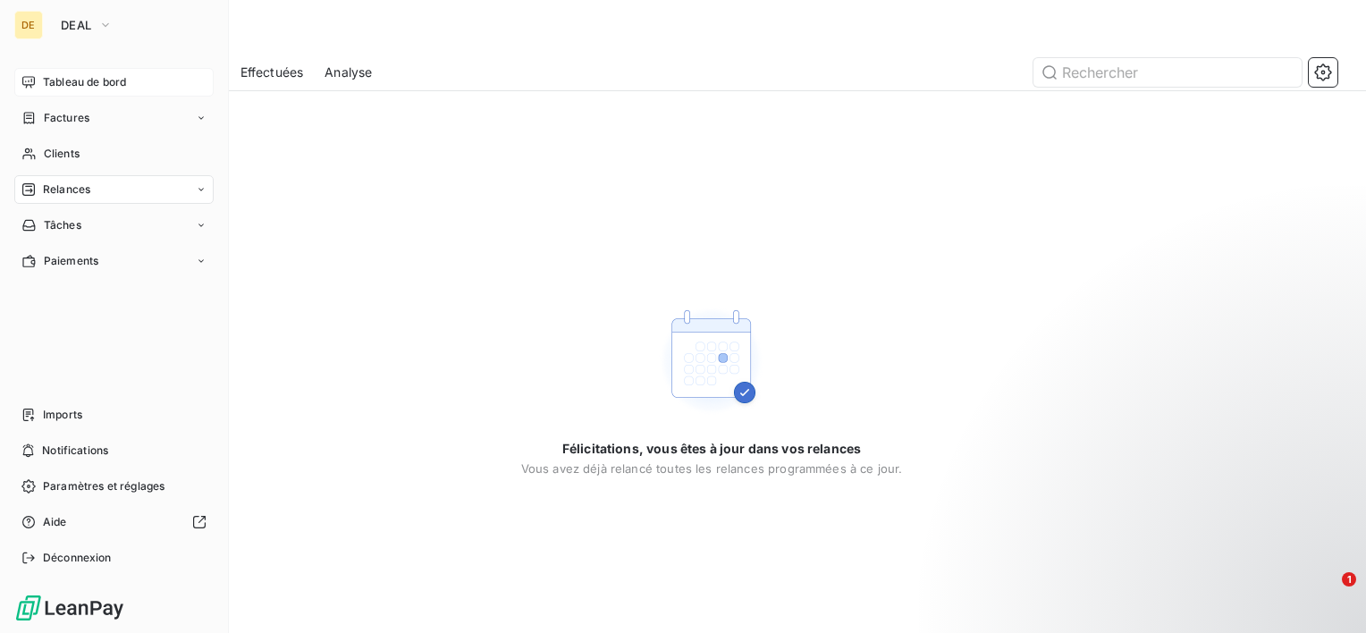 The height and width of the screenshot is (633, 1366). What do you see at coordinates (84, 82) in the screenshot?
I see `span: Tableau de bord` at bounding box center [84, 82].